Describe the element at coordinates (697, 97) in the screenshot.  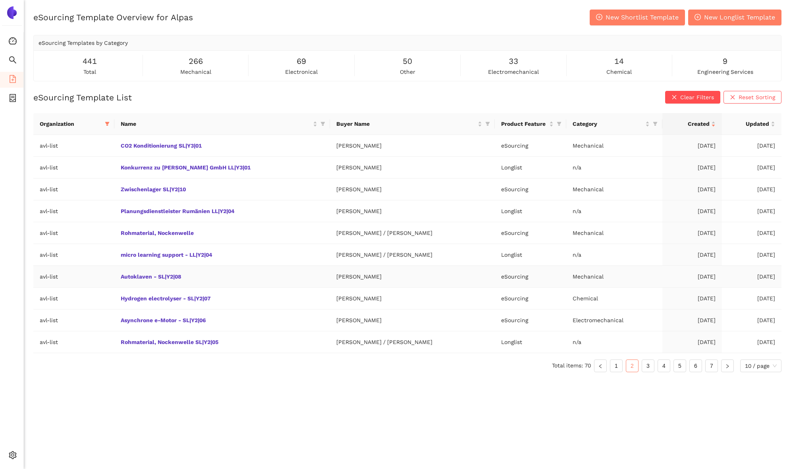
I see `span: Clear Filters` at that location.